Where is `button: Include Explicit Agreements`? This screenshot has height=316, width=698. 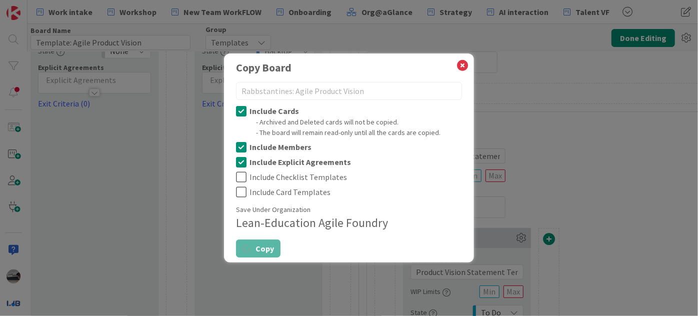
button: Include Explicit Agreements is located at coordinates (349, 162).